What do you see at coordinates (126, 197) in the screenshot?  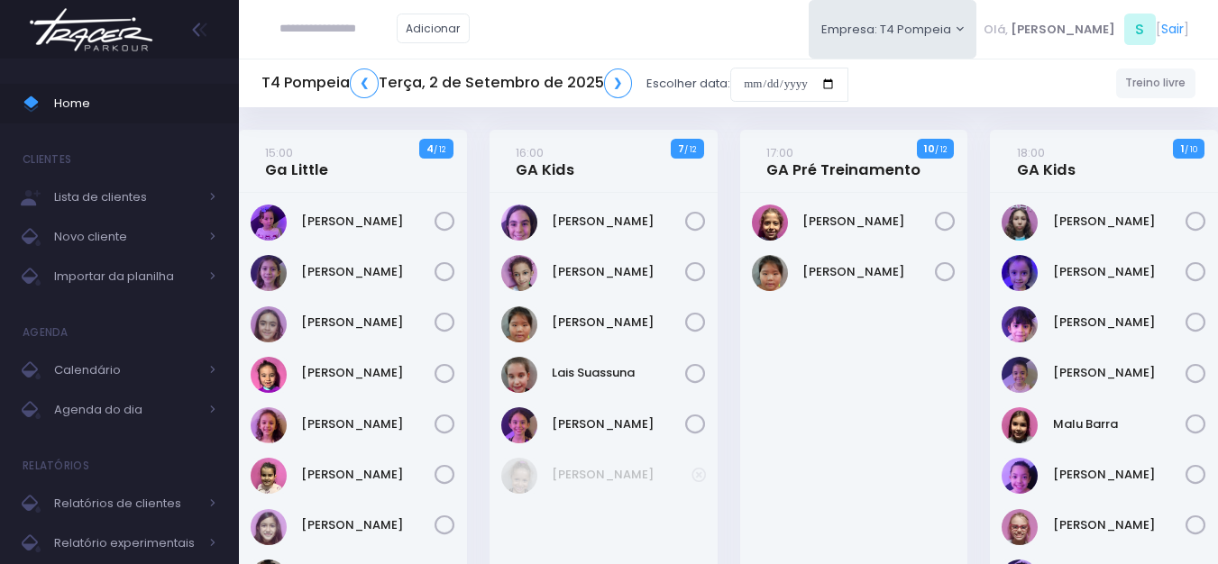 I see `span: Lista de clientes` at bounding box center [126, 197].